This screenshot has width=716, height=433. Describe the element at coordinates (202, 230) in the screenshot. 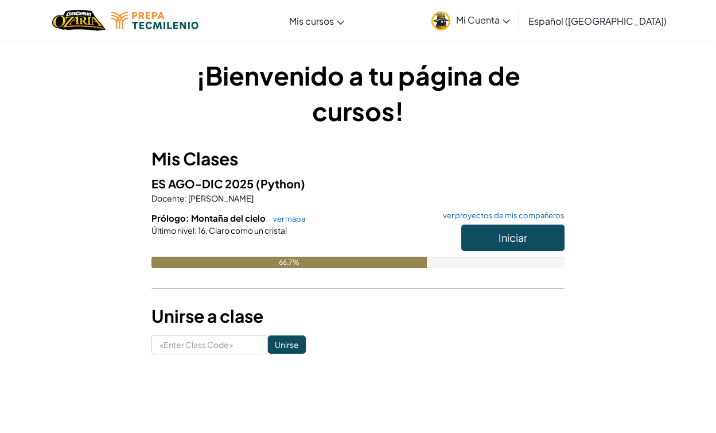

I see `span: 16.` at that location.